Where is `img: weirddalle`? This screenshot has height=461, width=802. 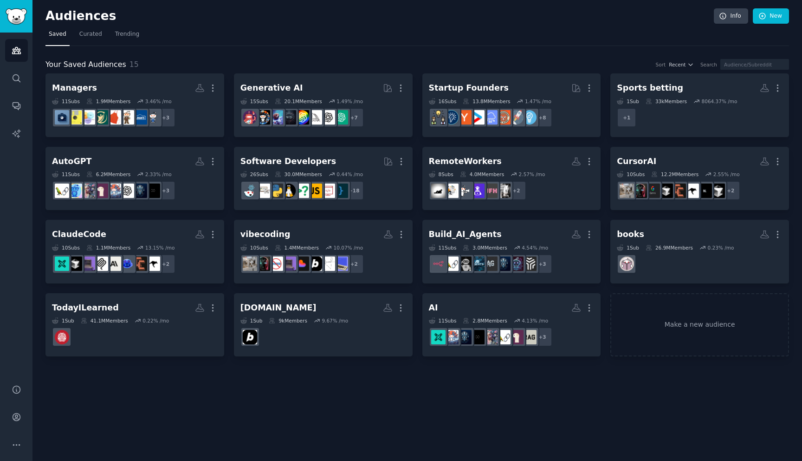
img: weirddalle is located at coordinates (289, 117).